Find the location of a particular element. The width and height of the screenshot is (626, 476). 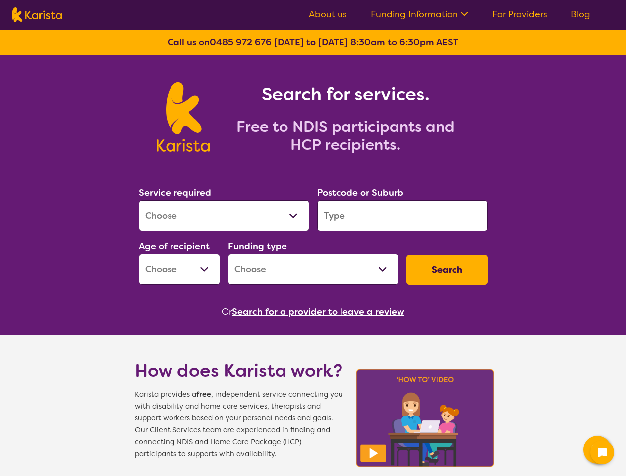

a: About us is located at coordinates (327, 14).